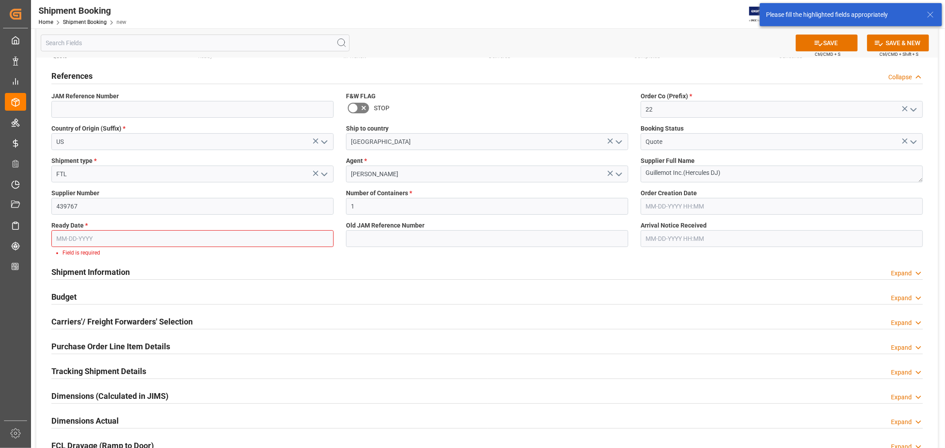 The height and width of the screenshot is (448, 945). What do you see at coordinates (666, 96) in the screenshot?
I see `span: Order Co (Prefix)` at bounding box center [666, 96].